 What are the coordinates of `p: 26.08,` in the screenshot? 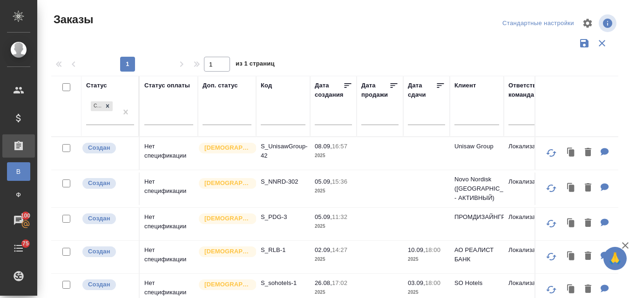 It's located at (323, 283).